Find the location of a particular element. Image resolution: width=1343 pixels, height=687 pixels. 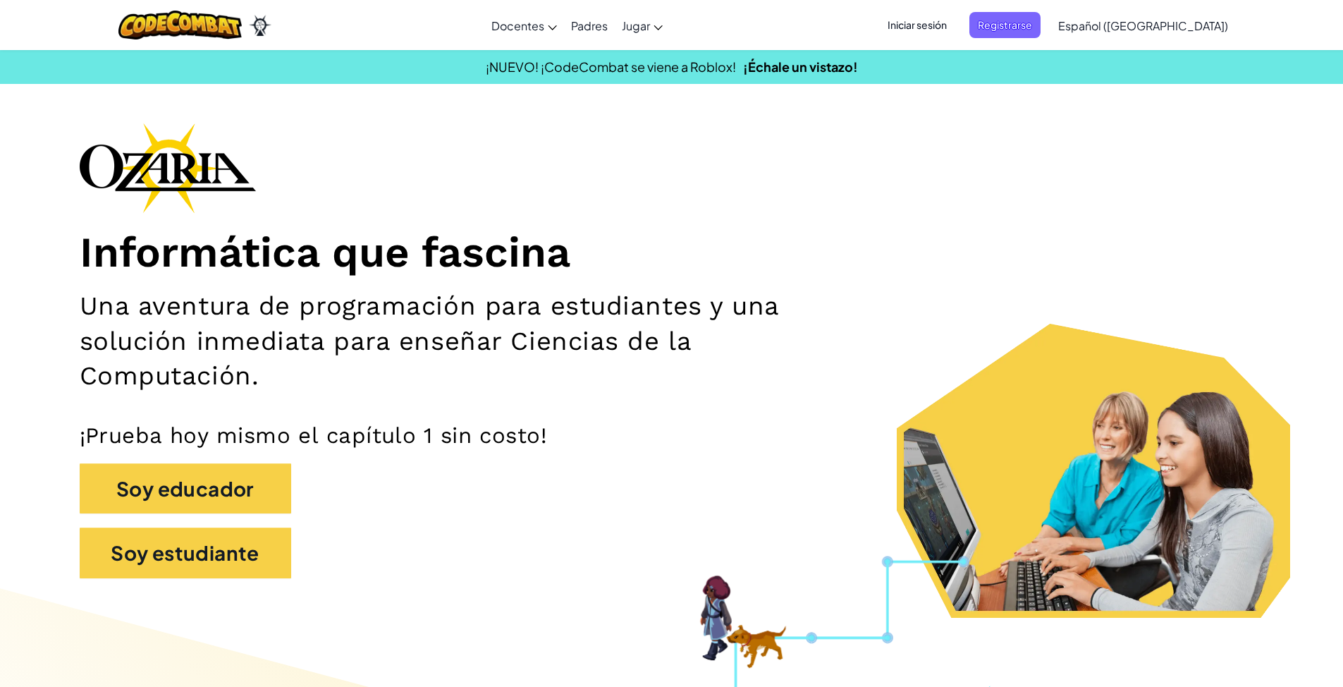

a: ¡Échale un vistazo! is located at coordinates (800, 66).